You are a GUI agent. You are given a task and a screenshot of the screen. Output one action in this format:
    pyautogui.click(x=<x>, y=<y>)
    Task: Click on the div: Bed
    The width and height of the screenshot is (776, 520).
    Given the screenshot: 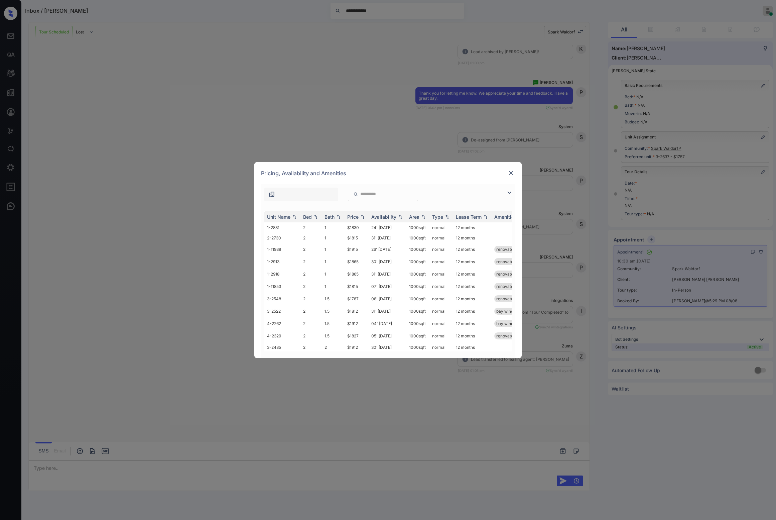 What is the action you would take?
    pyautogui.click(x=307, y=216)
    